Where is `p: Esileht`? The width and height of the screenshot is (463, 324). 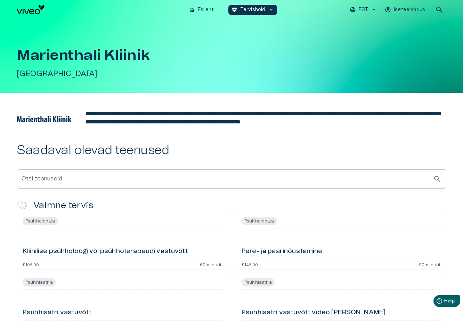 p: Esileht is located at coordinates (206, 10).